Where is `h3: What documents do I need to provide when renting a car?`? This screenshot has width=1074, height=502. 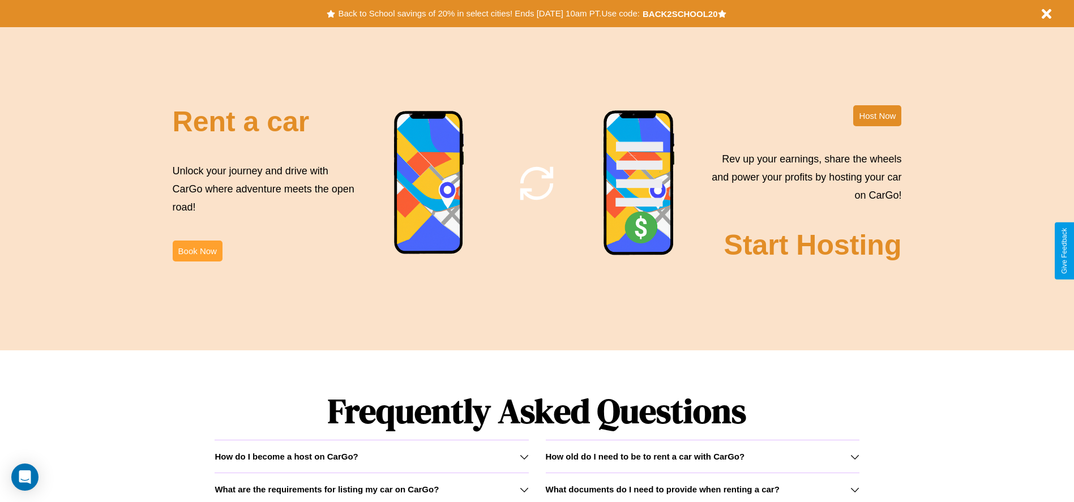 h3: What documents do I need to provide when renting a car? is located at coordinates (662, 489).